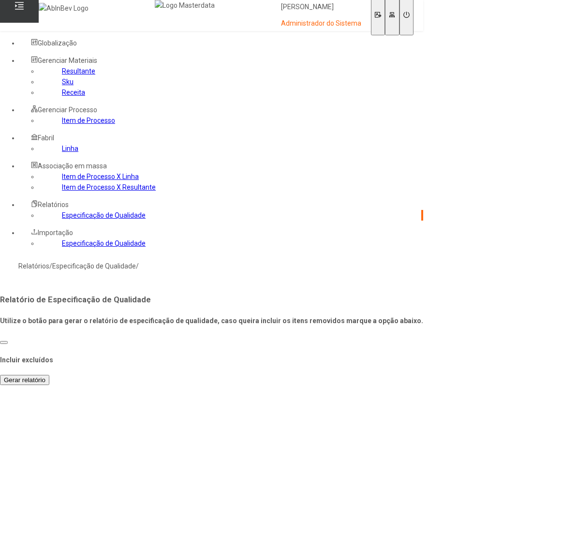  What do you see at coordinates (88, 120) in the screenshot?
I see `a: Item de Processo` at bounding box center [88, 120].